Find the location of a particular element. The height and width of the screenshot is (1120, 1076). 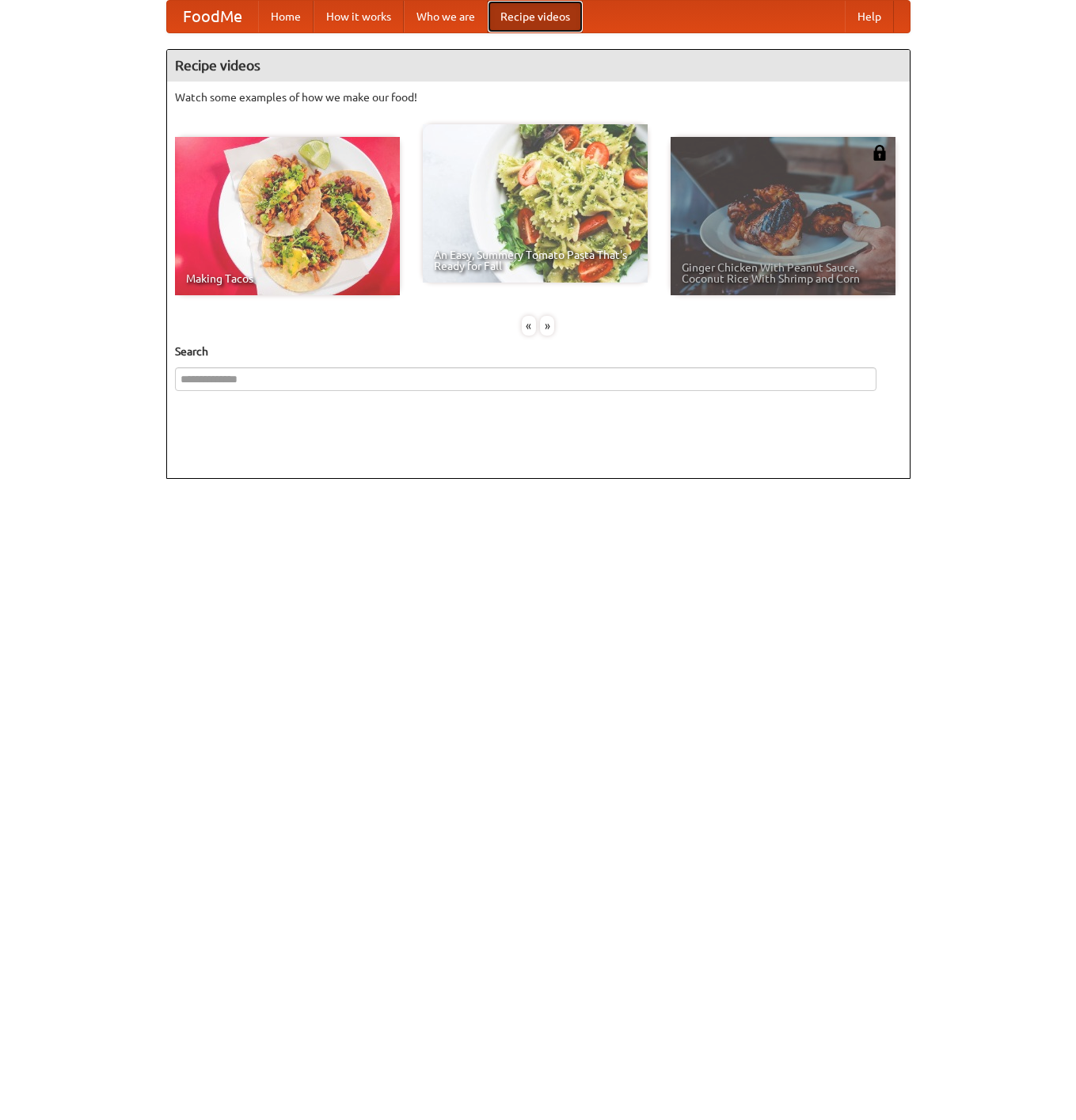

a: Who we are is located at coordinates (446, 17).